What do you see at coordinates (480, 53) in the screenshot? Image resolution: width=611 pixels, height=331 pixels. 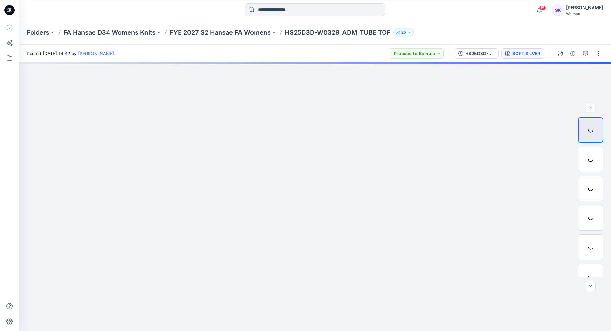 I see `div: HS25D3D-W0329_ADM_TUBE TOP` at bounding box center [480, 53].